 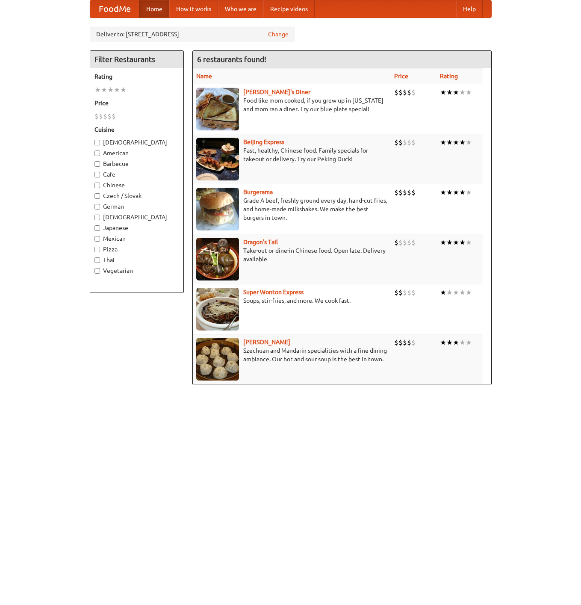 I want to click on a: Rating, so click(x=449, y=76).